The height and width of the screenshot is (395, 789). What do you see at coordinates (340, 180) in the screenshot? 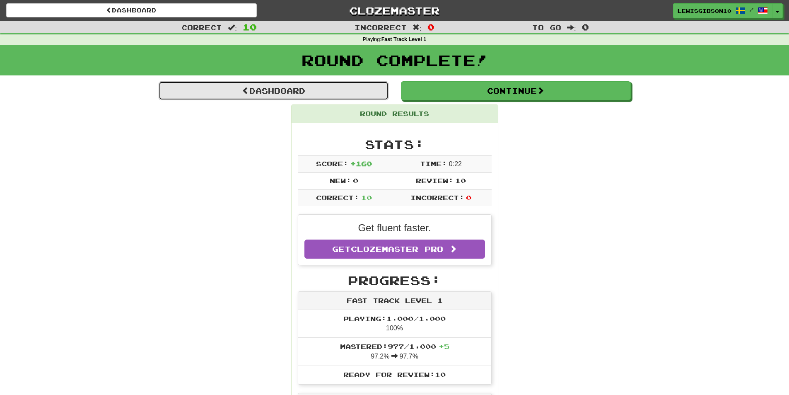
I see `span: New:` at bounding box center [340, 180].